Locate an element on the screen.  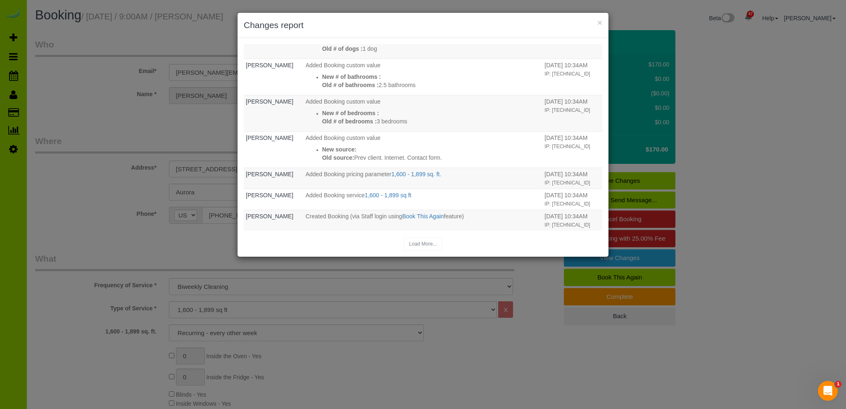
span: Added Booking pricing parameter is located at coordinates (349, 174).